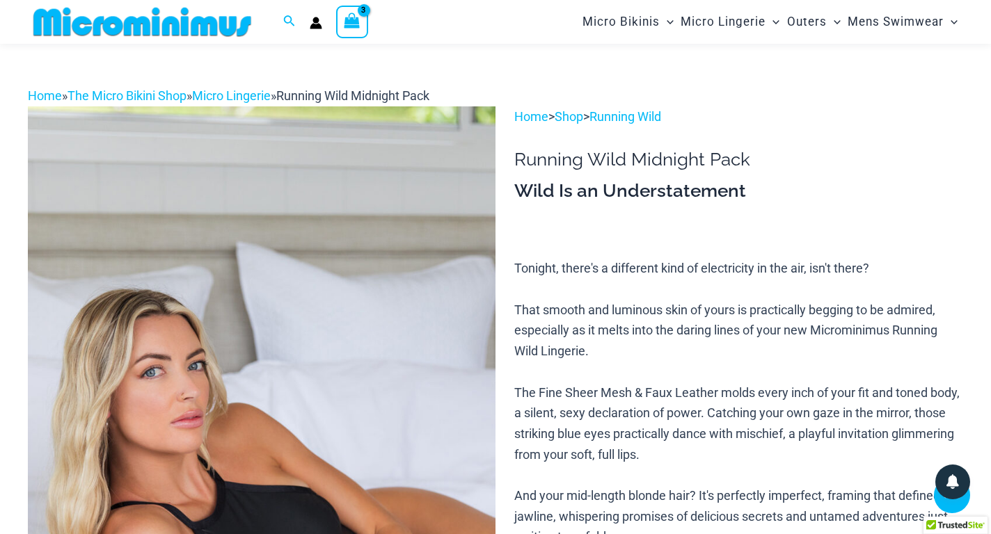 The width and height of the screenshot is (991, 534). Describe the element at coordinates (813, 22) in the screenshot. I see `a: OutersMenu ToggleMenu Toggle` at that location.